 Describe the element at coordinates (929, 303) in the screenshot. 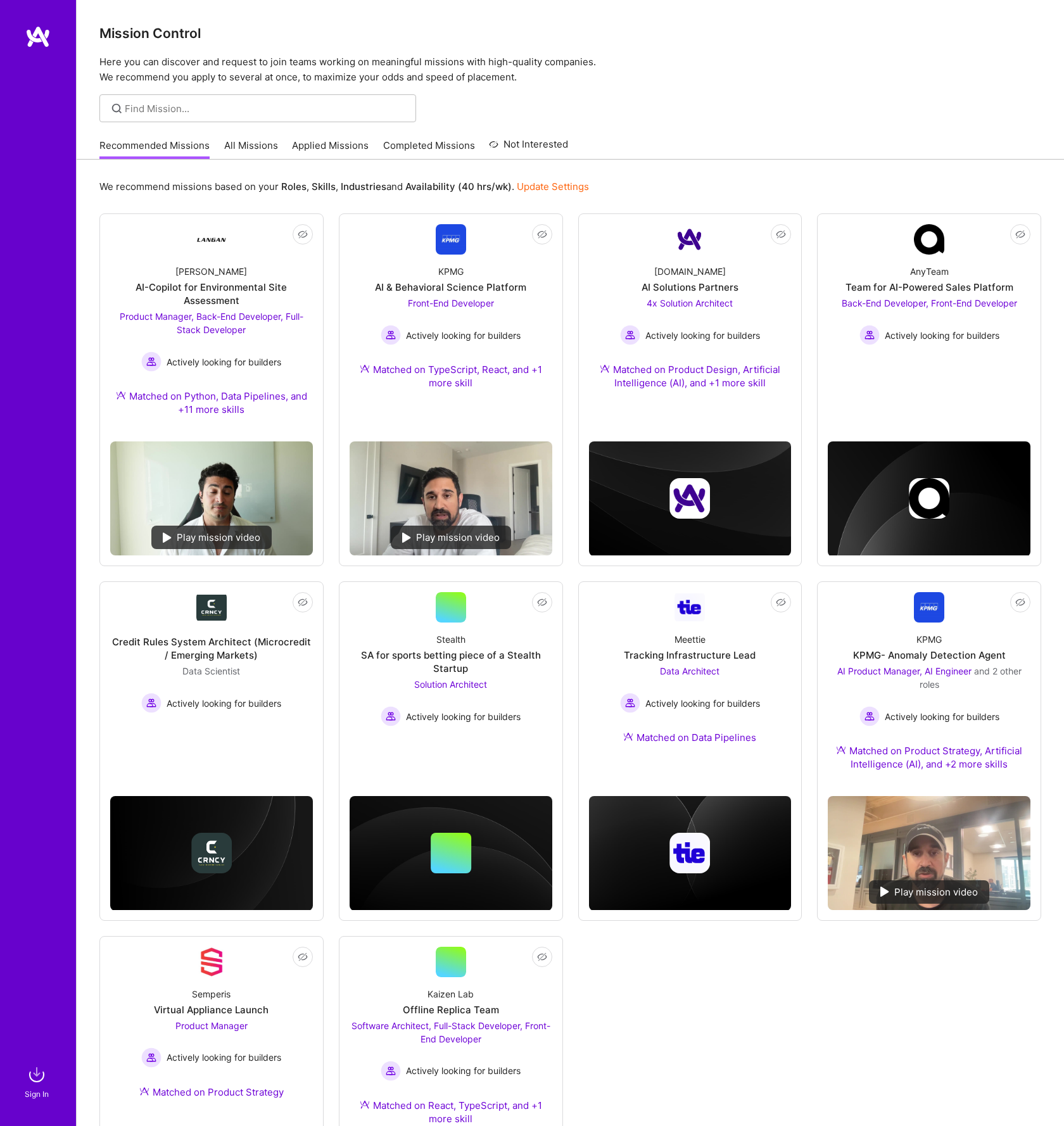

I see `span: Back-End Developer, Front-End Developer` at that location.